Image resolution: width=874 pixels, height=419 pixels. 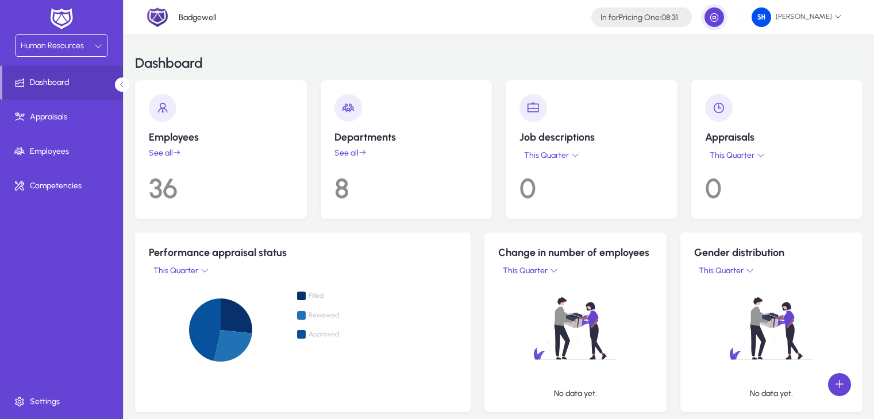 I want to click on p: 36, so click(x=221, y=184).